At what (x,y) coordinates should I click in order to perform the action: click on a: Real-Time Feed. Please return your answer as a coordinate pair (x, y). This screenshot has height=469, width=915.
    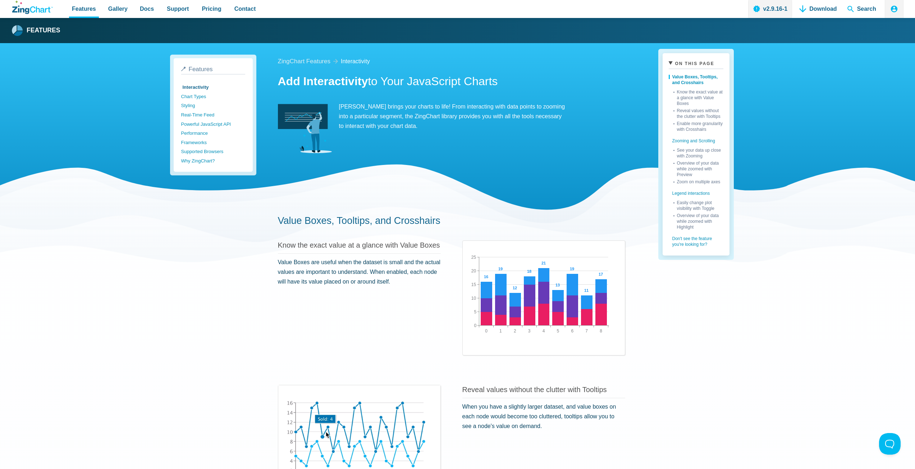
    Looking at the image, I should click on (213, 115).